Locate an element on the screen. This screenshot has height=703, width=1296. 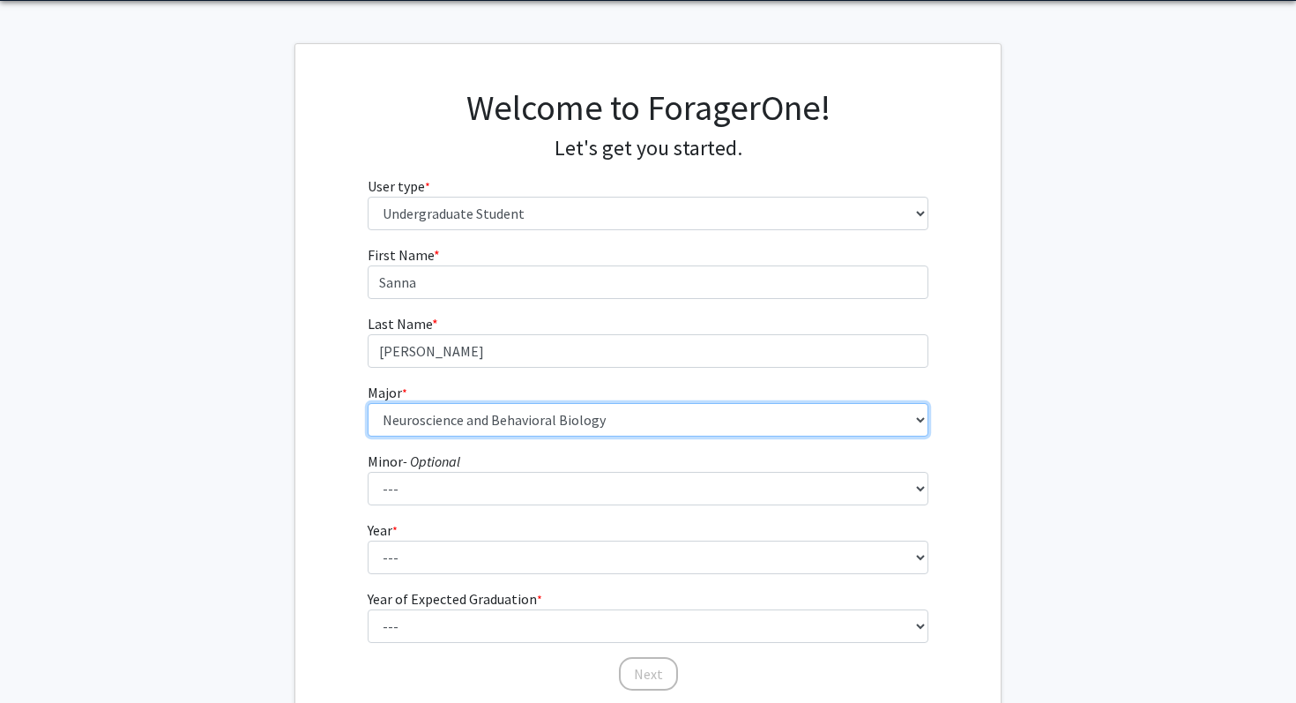
label: User type is located at coordinates (398, 186).